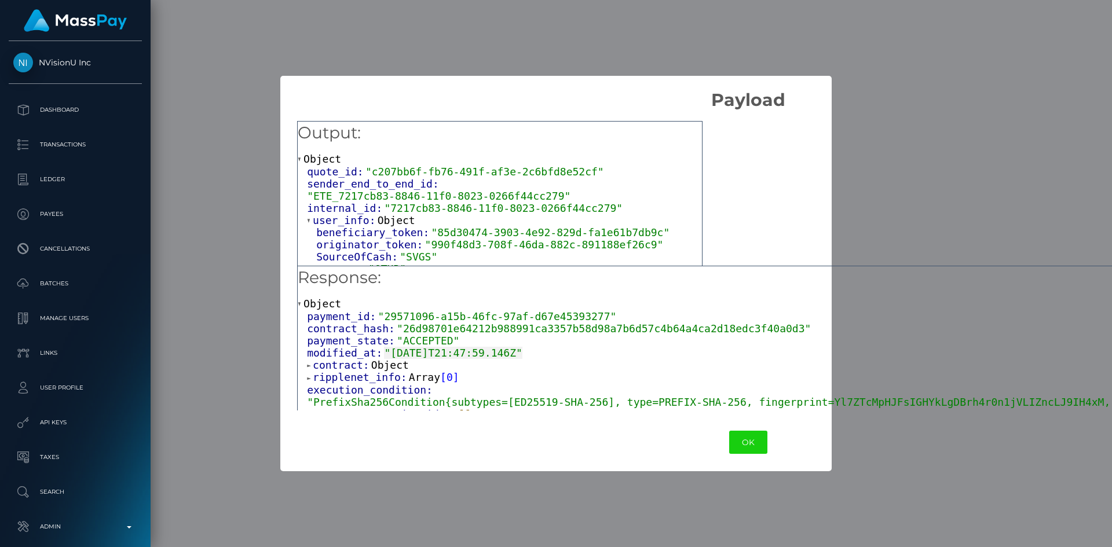 This screenshot has width=1112, height=547. Describe the element at coordinates (345, 208) in the screenshot. I see `span: internal_id:` at that location.